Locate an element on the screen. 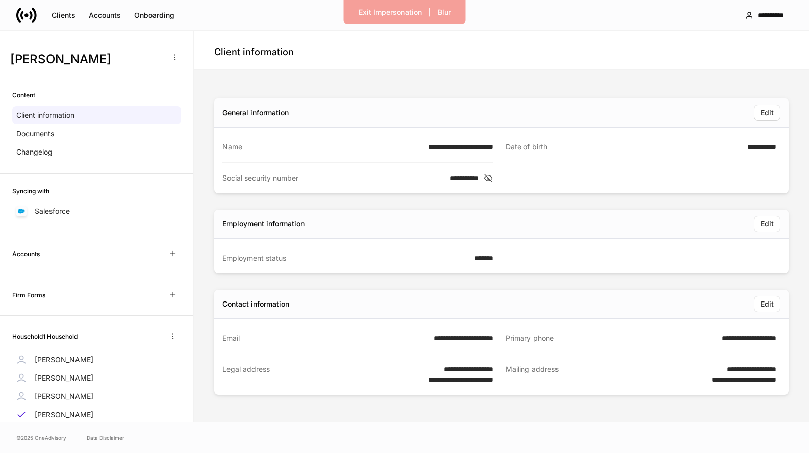  div: Contact information is located at coordinates (256, 304).